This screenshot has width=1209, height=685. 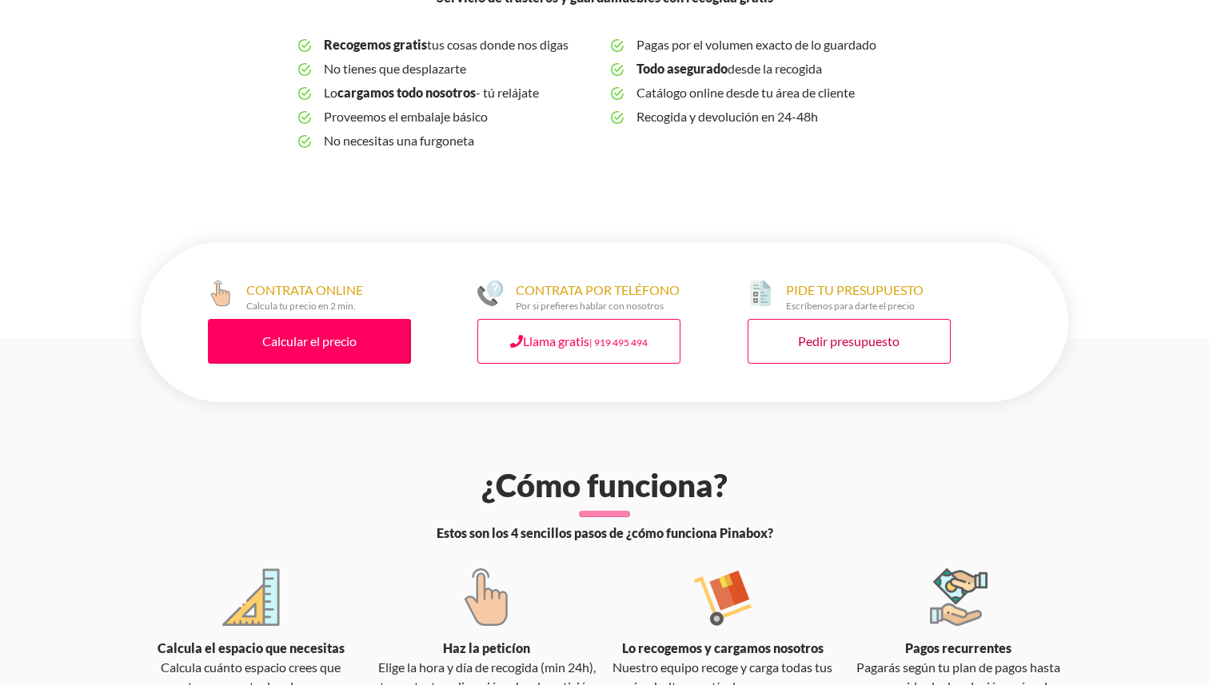 I want to click on b: cargamos todo nosotros, so click(x=406, y=92).